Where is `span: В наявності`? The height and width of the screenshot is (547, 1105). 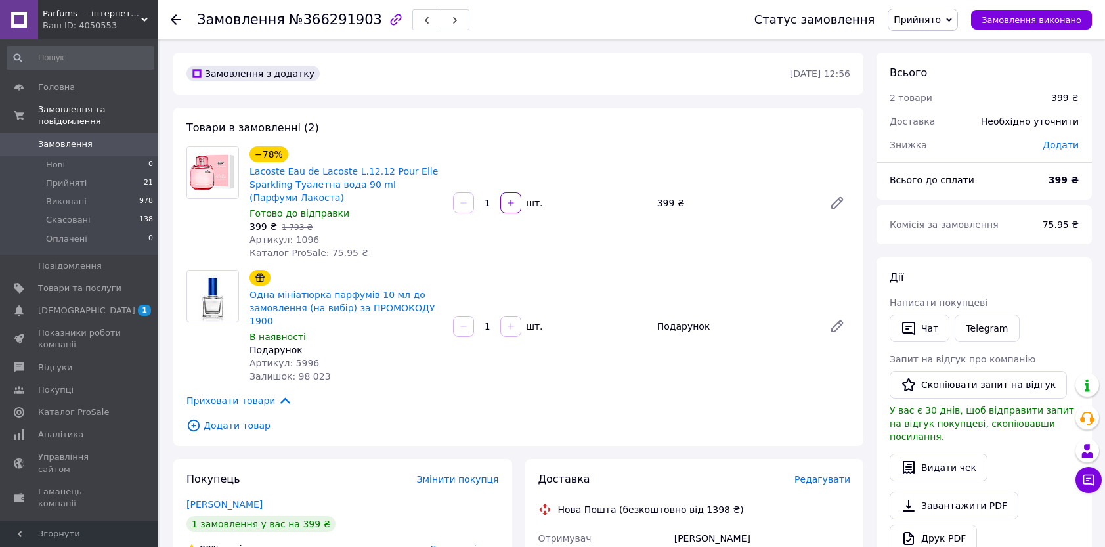 span: В наявності is located at coordinates (278, 337).